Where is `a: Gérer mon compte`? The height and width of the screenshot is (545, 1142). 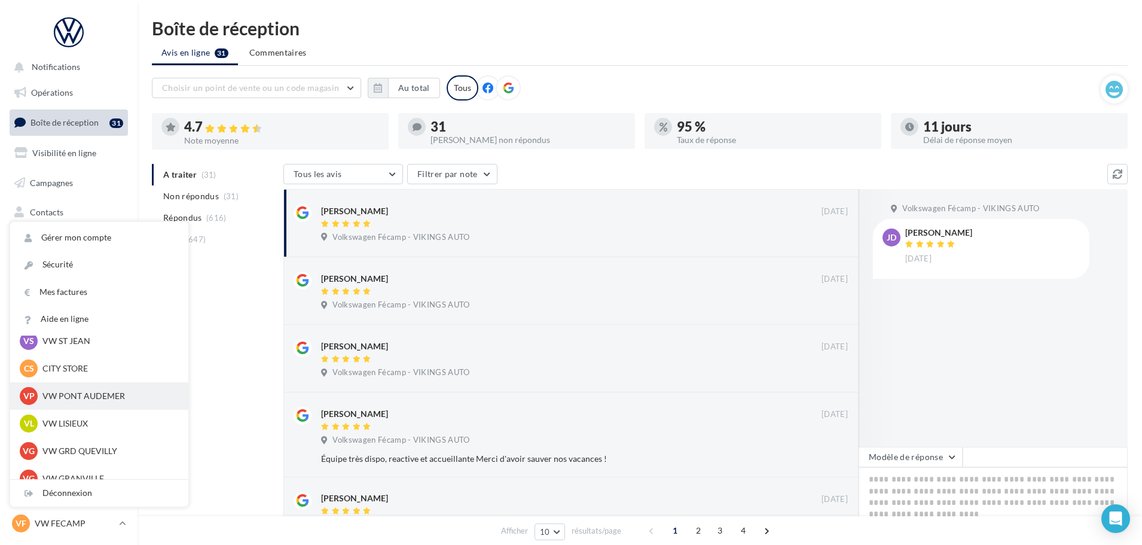
a: Gérer mon compte is located at coordinates (99, 237).